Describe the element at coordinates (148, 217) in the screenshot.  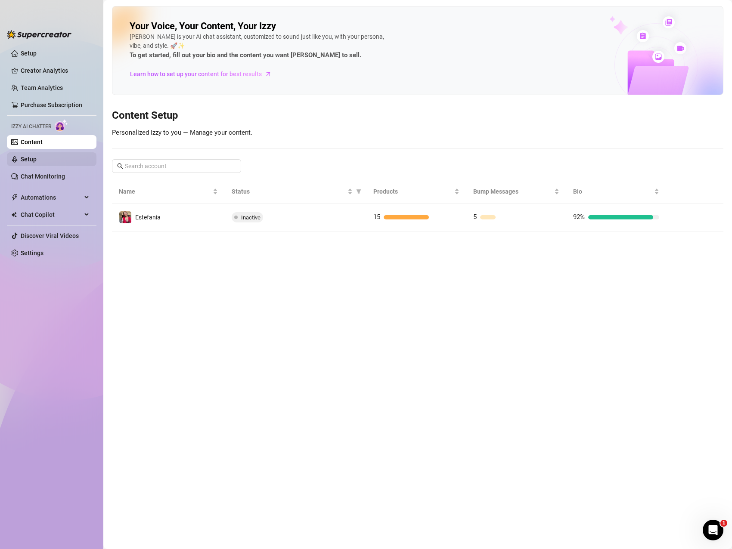
I see `span: Estefania` at that location.